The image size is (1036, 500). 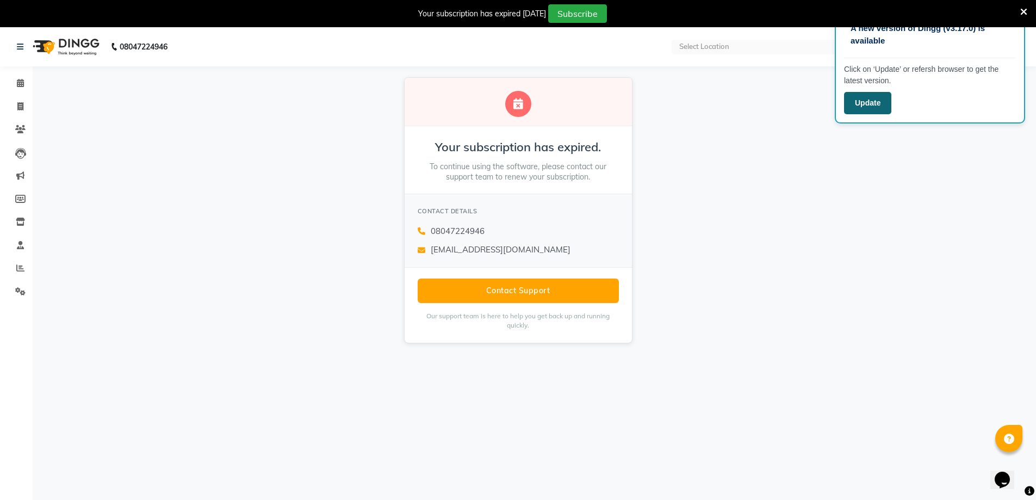 I want to click on button: Update, so click(x=868, y=103).